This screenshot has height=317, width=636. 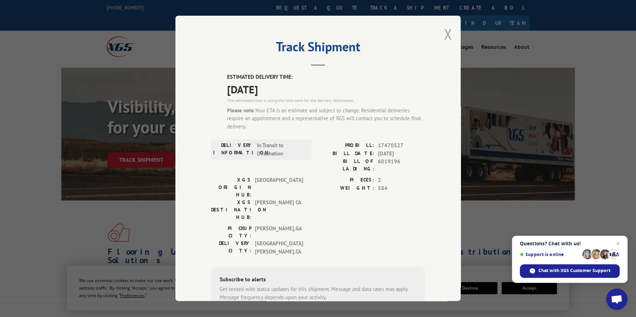 What do you see at coordinates (346, 180) in the screenshot?
I see `label: PIECES:` at bounding box center [346, 180].